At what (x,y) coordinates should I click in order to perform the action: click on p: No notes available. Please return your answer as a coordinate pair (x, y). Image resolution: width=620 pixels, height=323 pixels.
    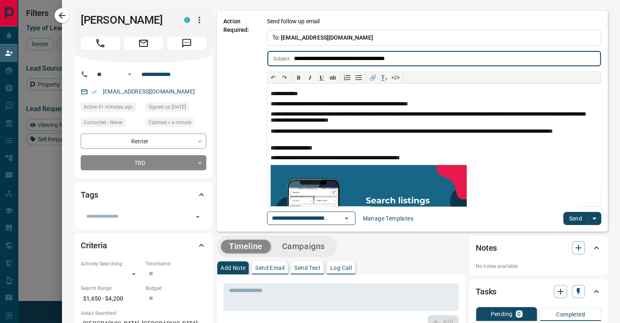
    Looking at the image, I should click on (539, 266).